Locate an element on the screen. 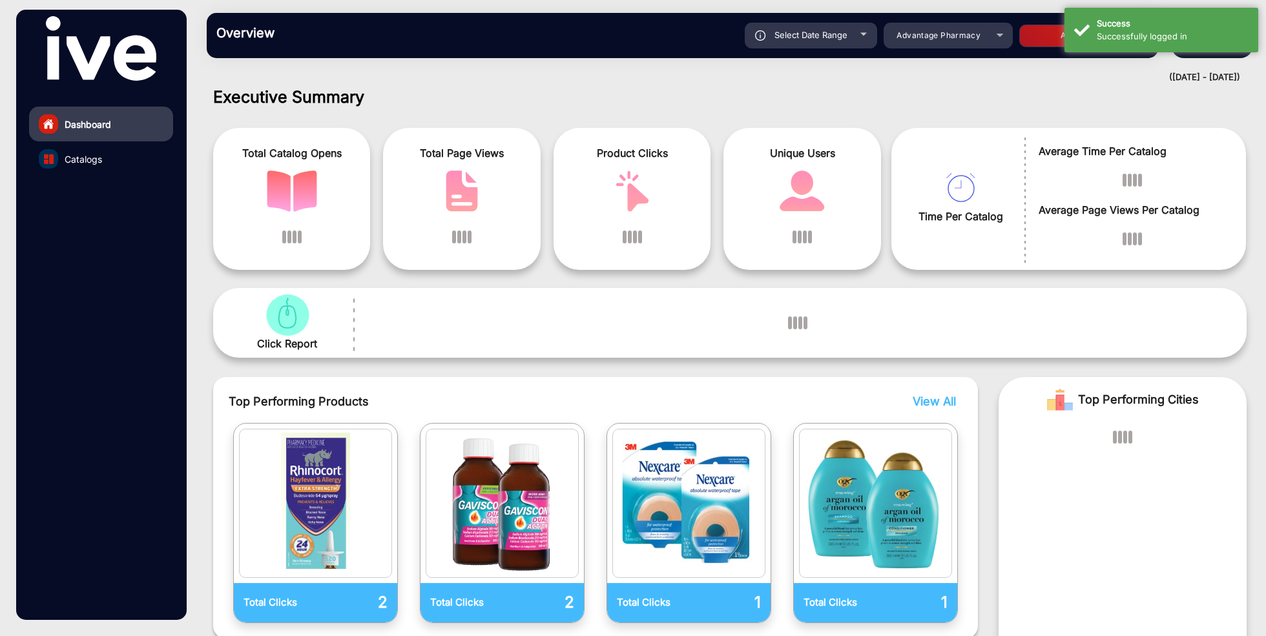  span: Dashboard is located at coordinates (88, 124).